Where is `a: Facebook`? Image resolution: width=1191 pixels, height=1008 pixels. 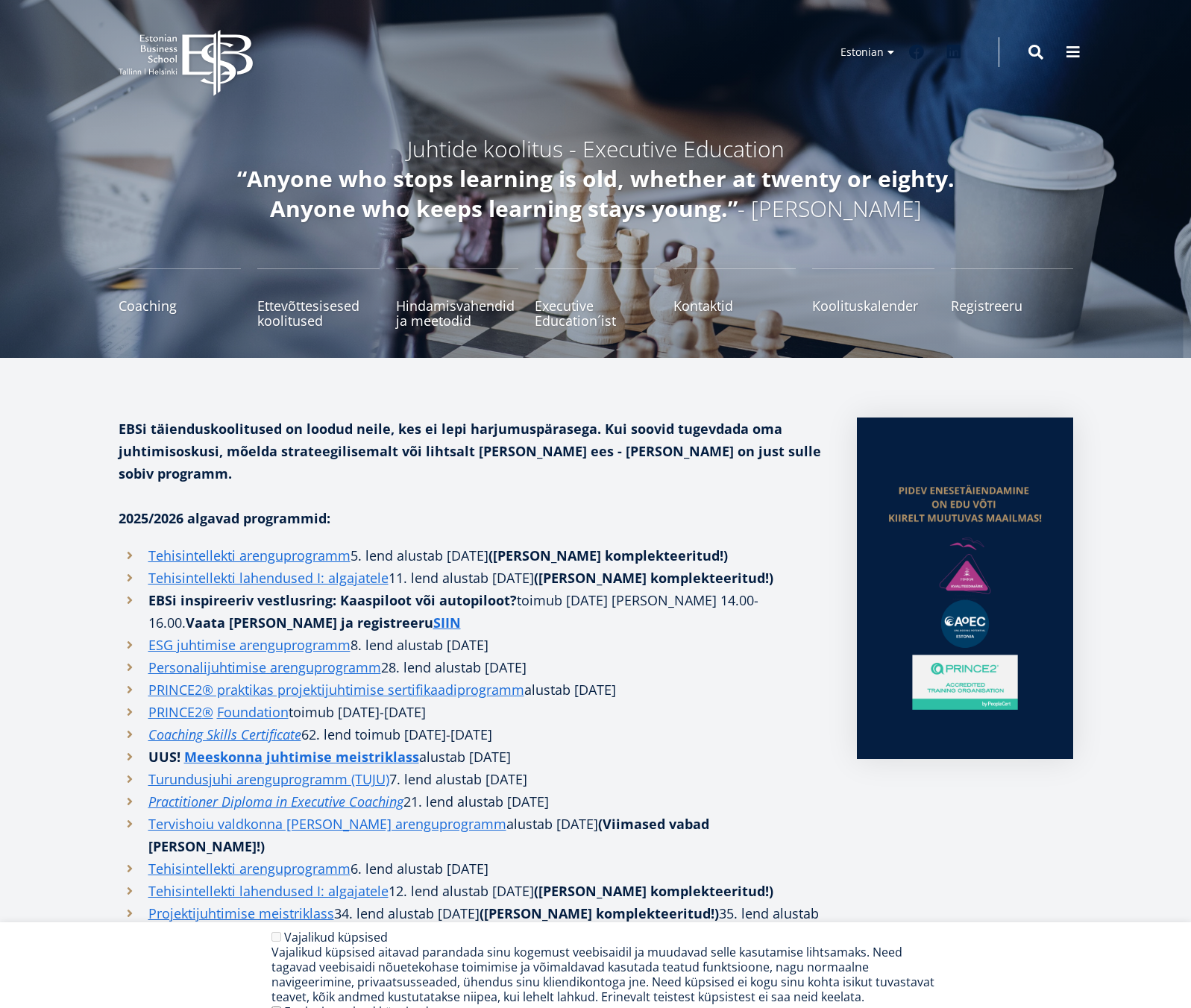 a: Facebook is located at coordinates (916, 52).